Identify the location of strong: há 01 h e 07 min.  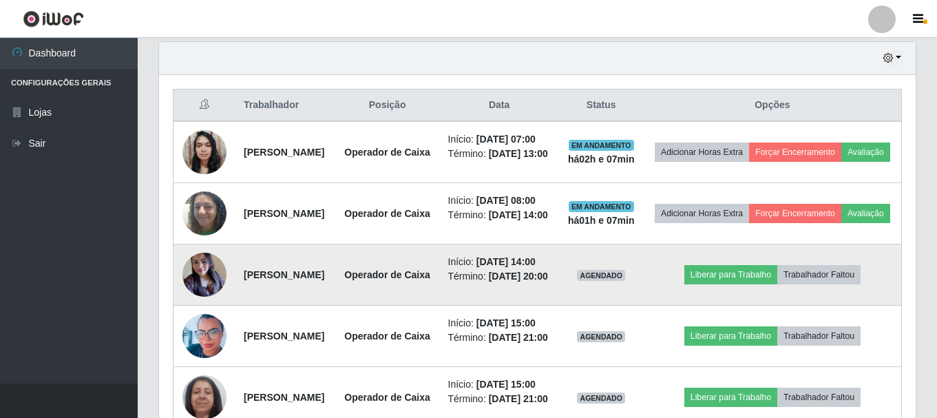
(601, 220).